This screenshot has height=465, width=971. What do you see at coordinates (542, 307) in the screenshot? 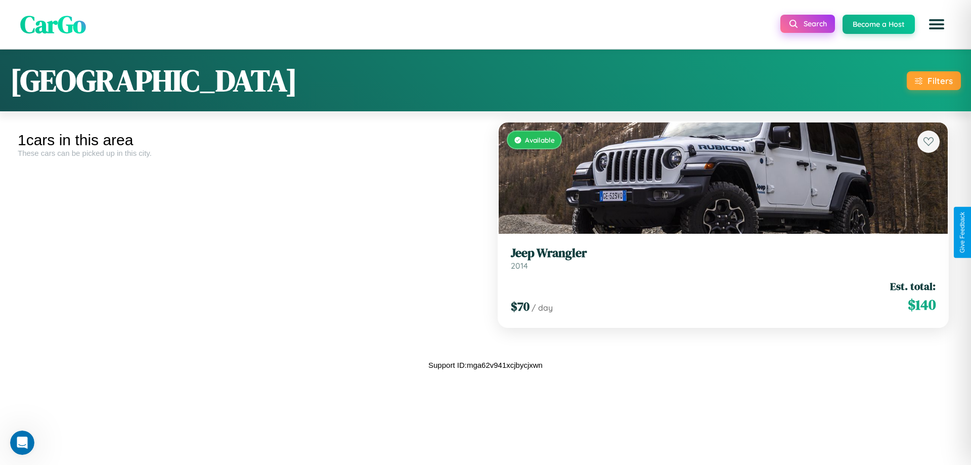
I see `span: / day` at bounding box center [542, 307].